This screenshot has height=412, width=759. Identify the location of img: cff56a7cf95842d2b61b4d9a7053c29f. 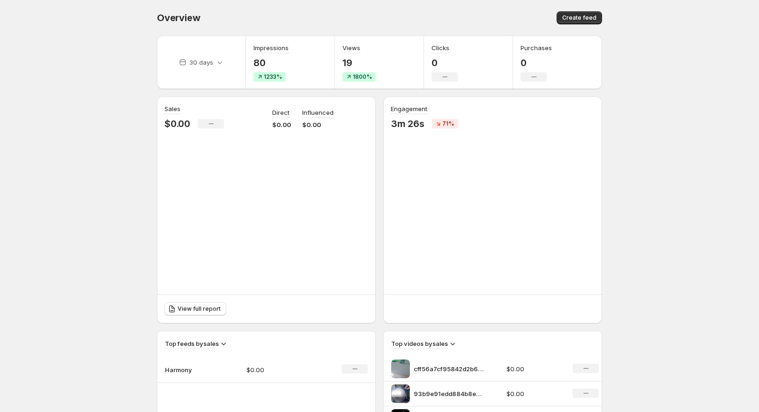
(400, 369).